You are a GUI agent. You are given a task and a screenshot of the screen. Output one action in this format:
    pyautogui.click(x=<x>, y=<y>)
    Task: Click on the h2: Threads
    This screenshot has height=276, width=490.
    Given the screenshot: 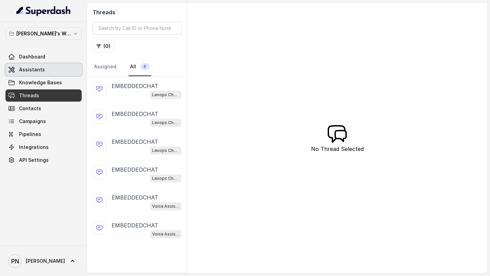 What is the action you would take?
    pyautogui.click(x=137, y=12)
    